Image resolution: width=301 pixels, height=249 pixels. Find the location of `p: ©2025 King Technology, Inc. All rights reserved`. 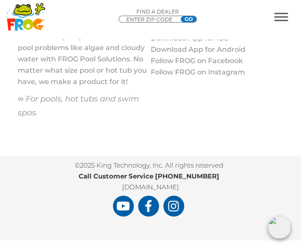

p: ©2025 King Technology, Inc. All rights reserved is located at coordinates (151, 174).